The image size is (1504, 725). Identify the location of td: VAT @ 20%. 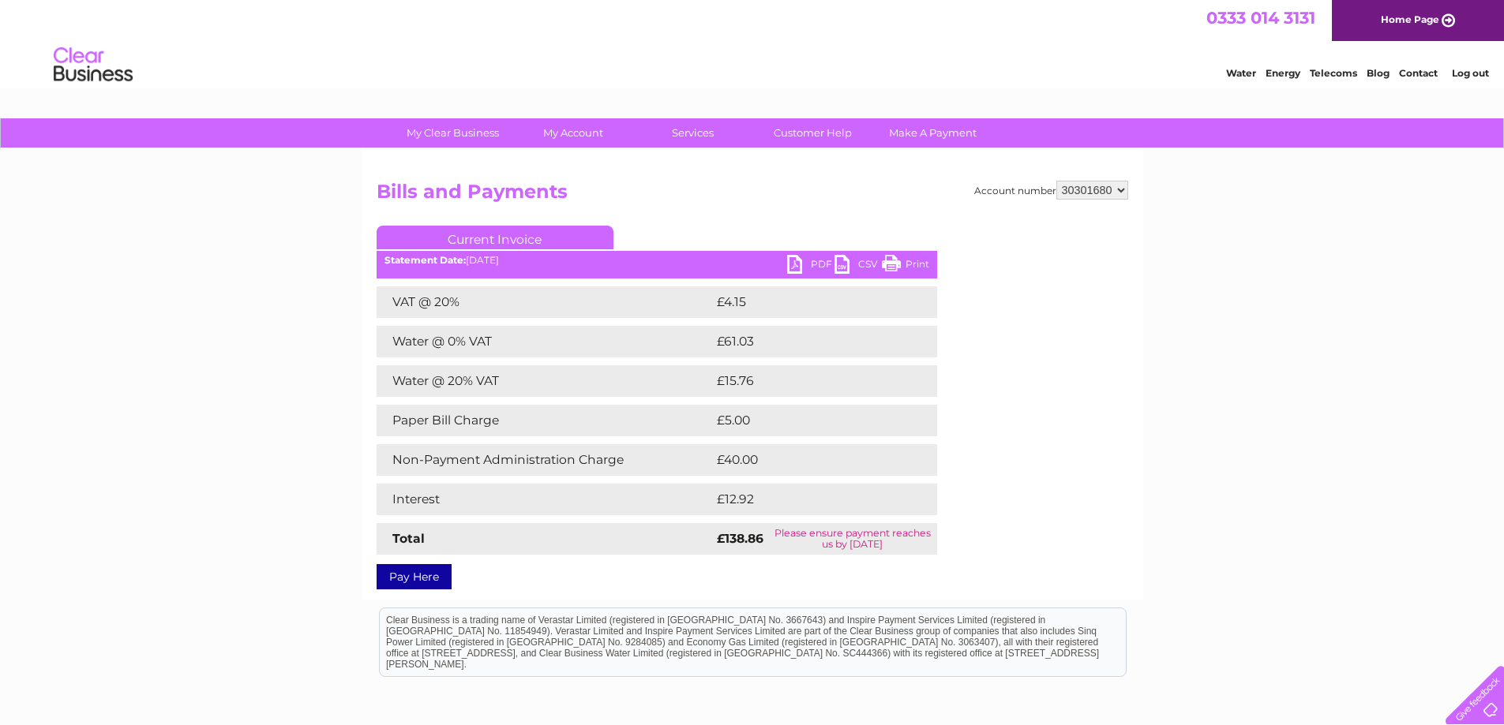
(545, 302).